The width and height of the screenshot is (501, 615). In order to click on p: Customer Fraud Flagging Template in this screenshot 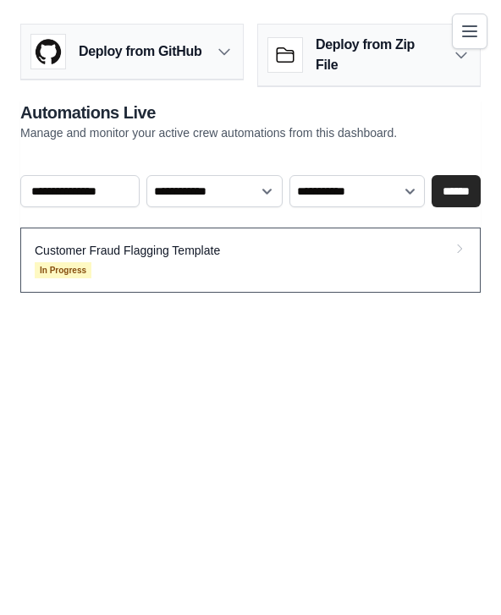, I will do `click(127, 250)`.